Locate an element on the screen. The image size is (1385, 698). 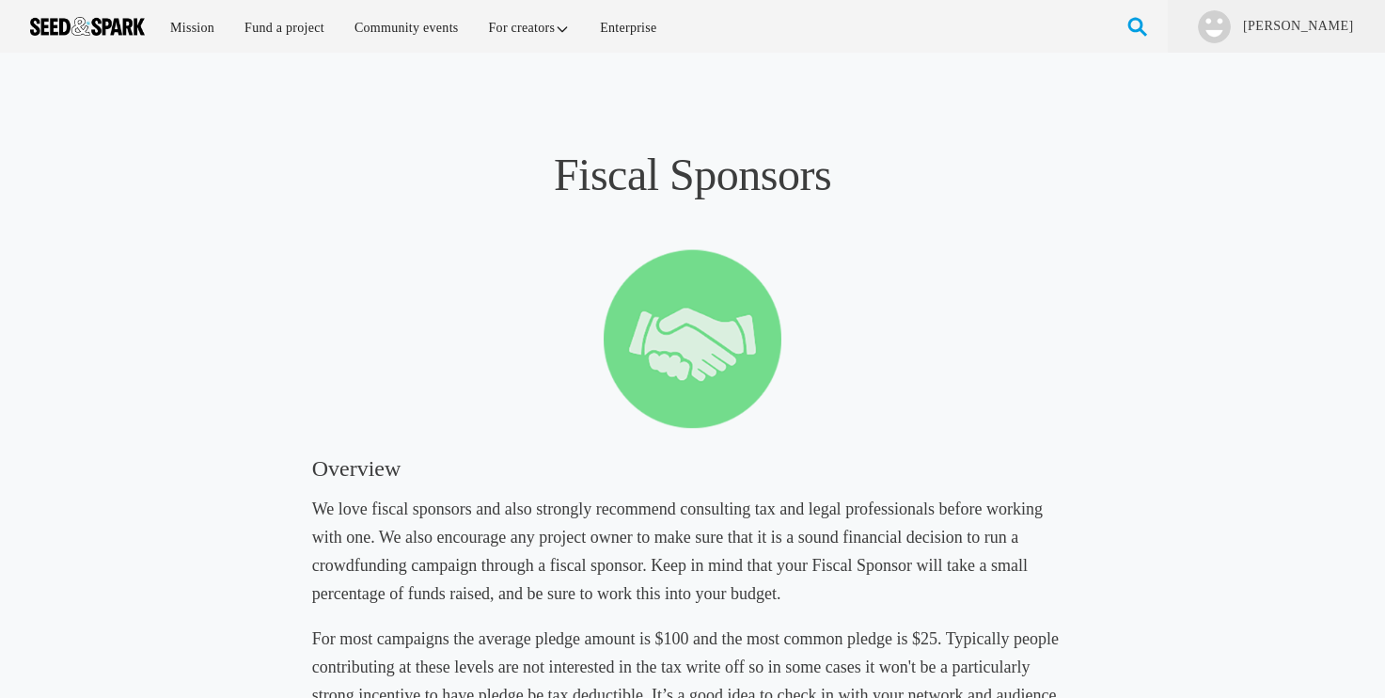
img: Seed amp; Spark is located at coordinates (87, 26).